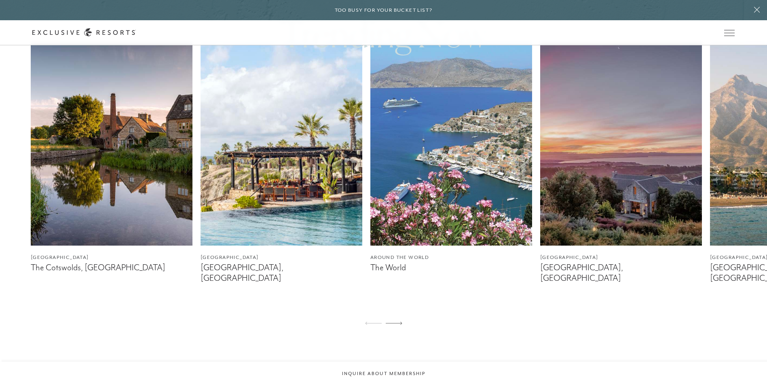 The image size is (767, 386). Describe the element at coordinates (451, 257) in the screenshot. I see `figcaption: Around the World` at that location.